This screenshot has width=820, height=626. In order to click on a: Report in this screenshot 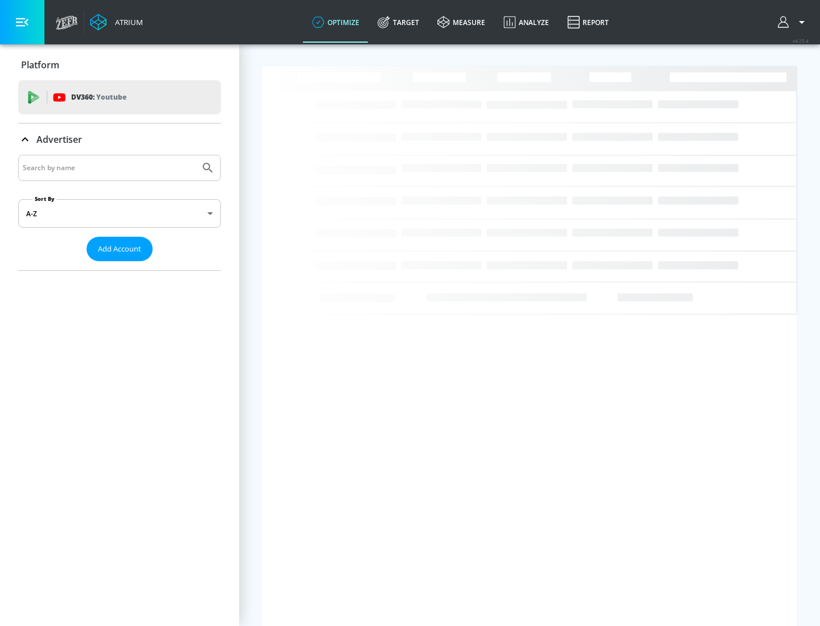, I will do `click(588, 22)`.